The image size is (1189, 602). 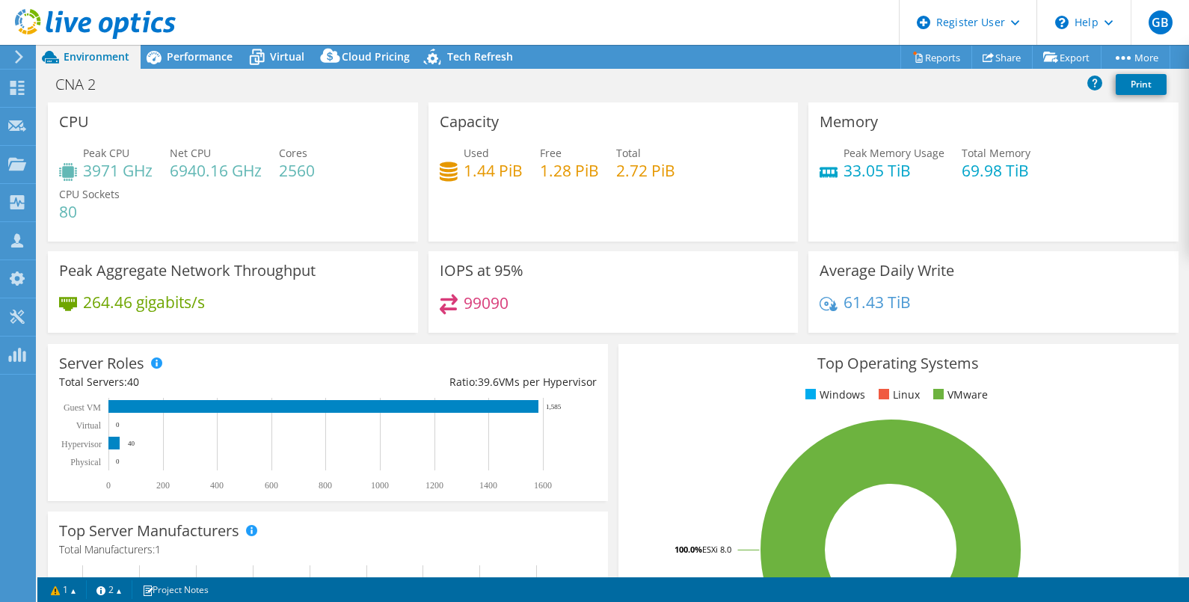 I want to click on span: Performance, so click(x=200, y=56).